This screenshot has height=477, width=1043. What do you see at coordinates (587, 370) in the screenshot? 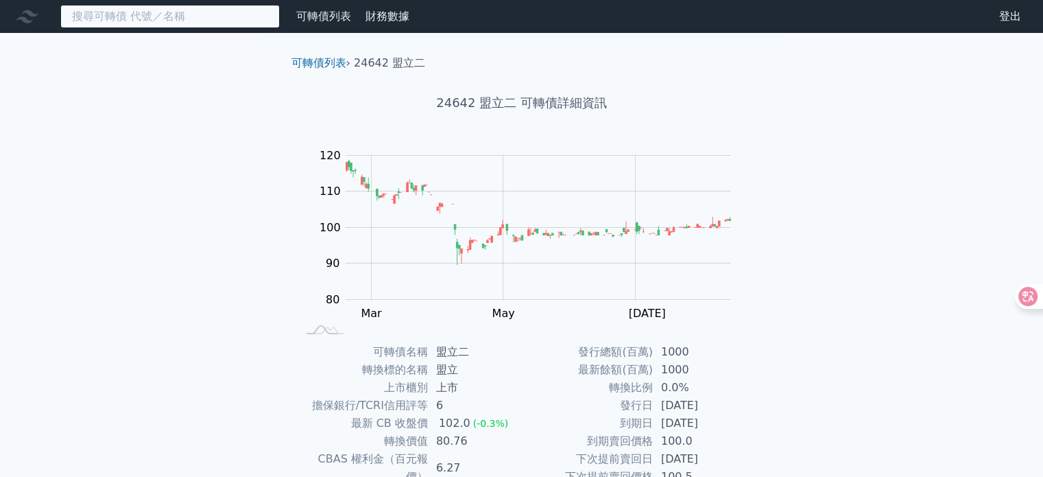
I see `td: 最新餘額(百萬)` at bounding box center [587, 370].